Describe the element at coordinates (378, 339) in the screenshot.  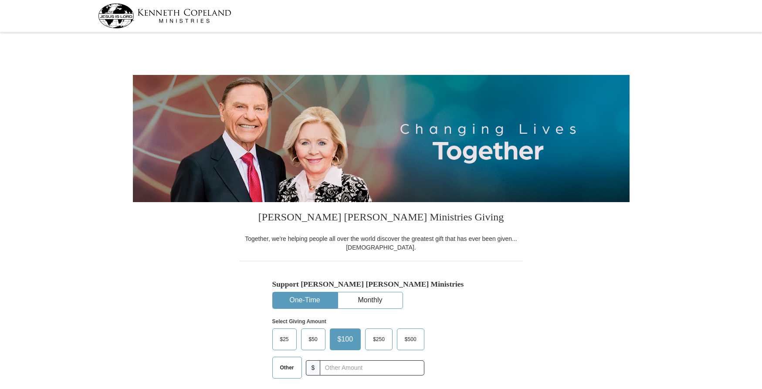
I see `span: $250` at that location.